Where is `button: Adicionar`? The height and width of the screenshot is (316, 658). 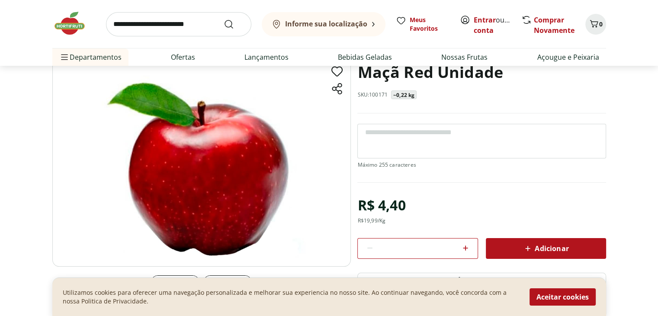
button: Adicionar is located at coordinates (546, 248).